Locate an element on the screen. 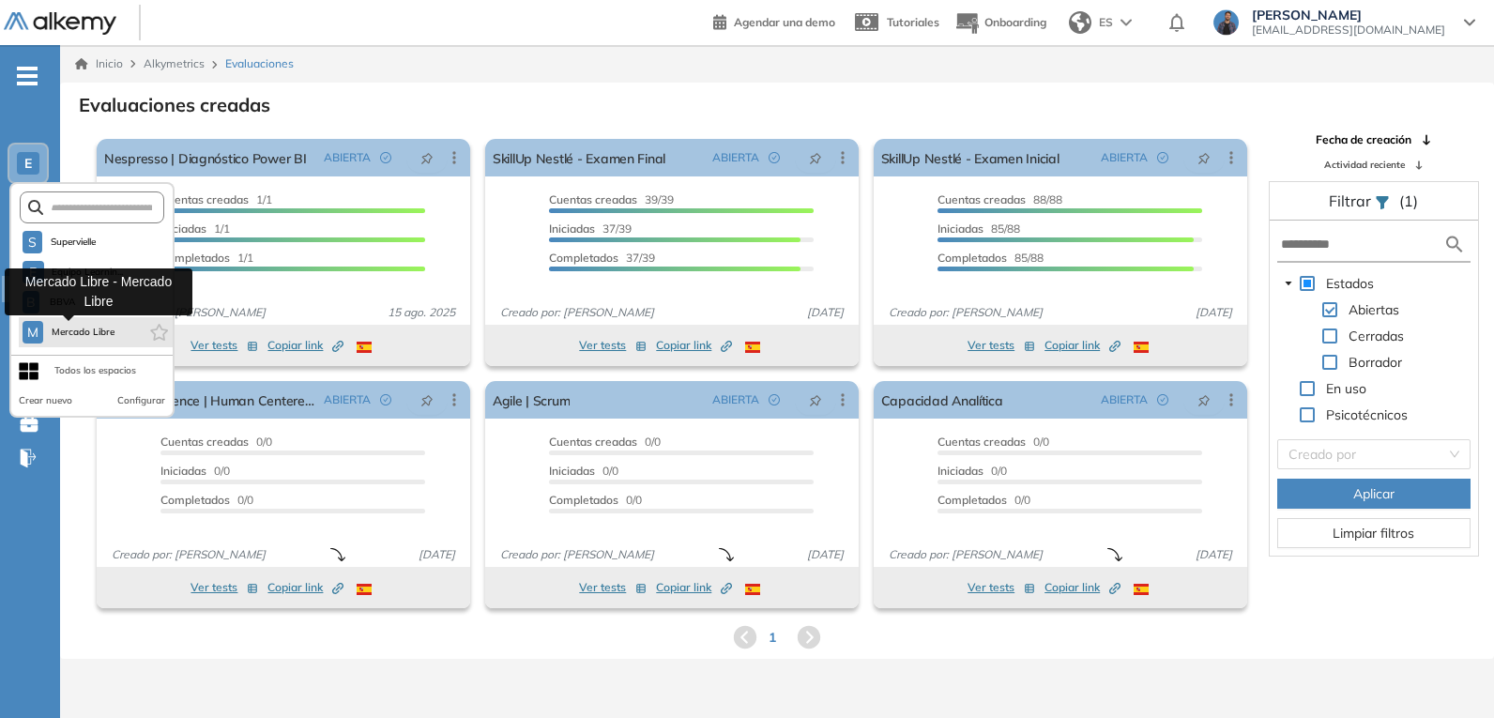  img: Logo is located at coordinates (60, 23).